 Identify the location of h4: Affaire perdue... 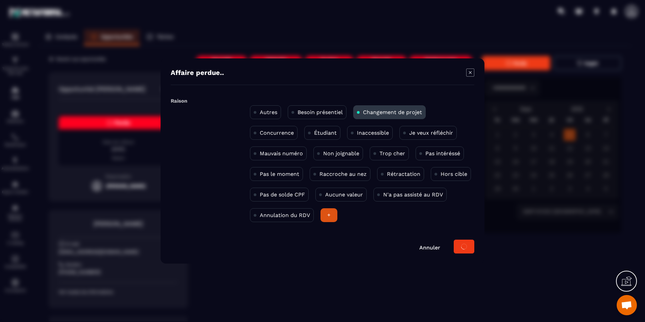
(197, 73).